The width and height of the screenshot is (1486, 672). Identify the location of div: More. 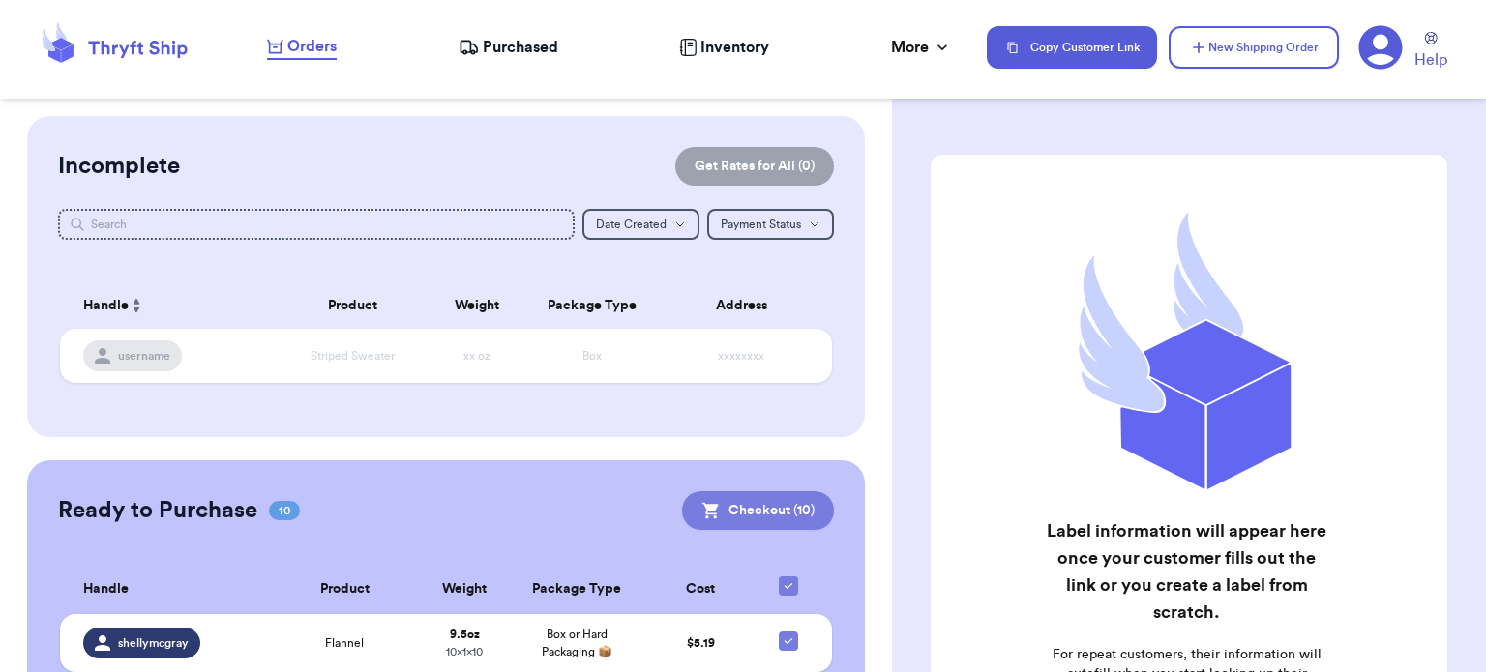
(921, 47).